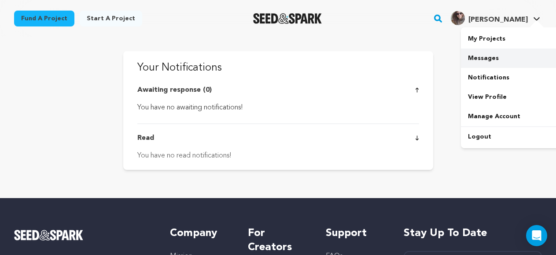  I want to click on img: Seed&Spark Logo Dark Mode, so click(288, 18).